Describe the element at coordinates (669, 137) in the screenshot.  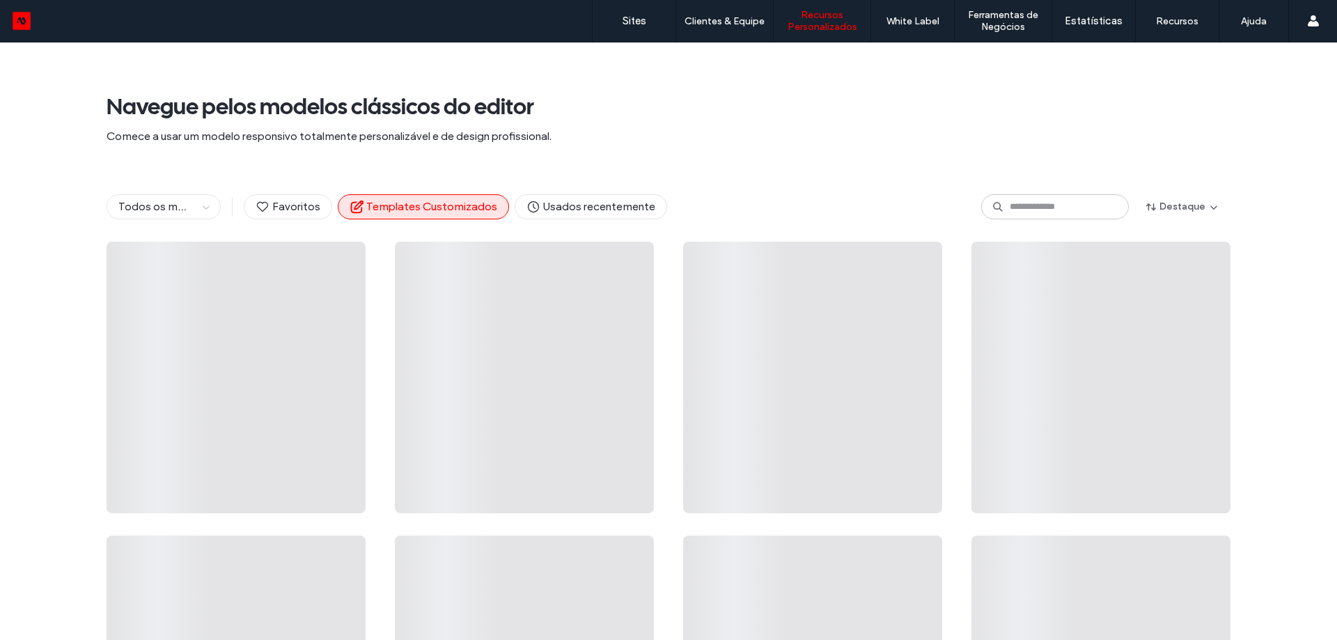
I see `span: Comece a usar um modelo responsivo totalmente personalizável e de design profissional.` at that location.